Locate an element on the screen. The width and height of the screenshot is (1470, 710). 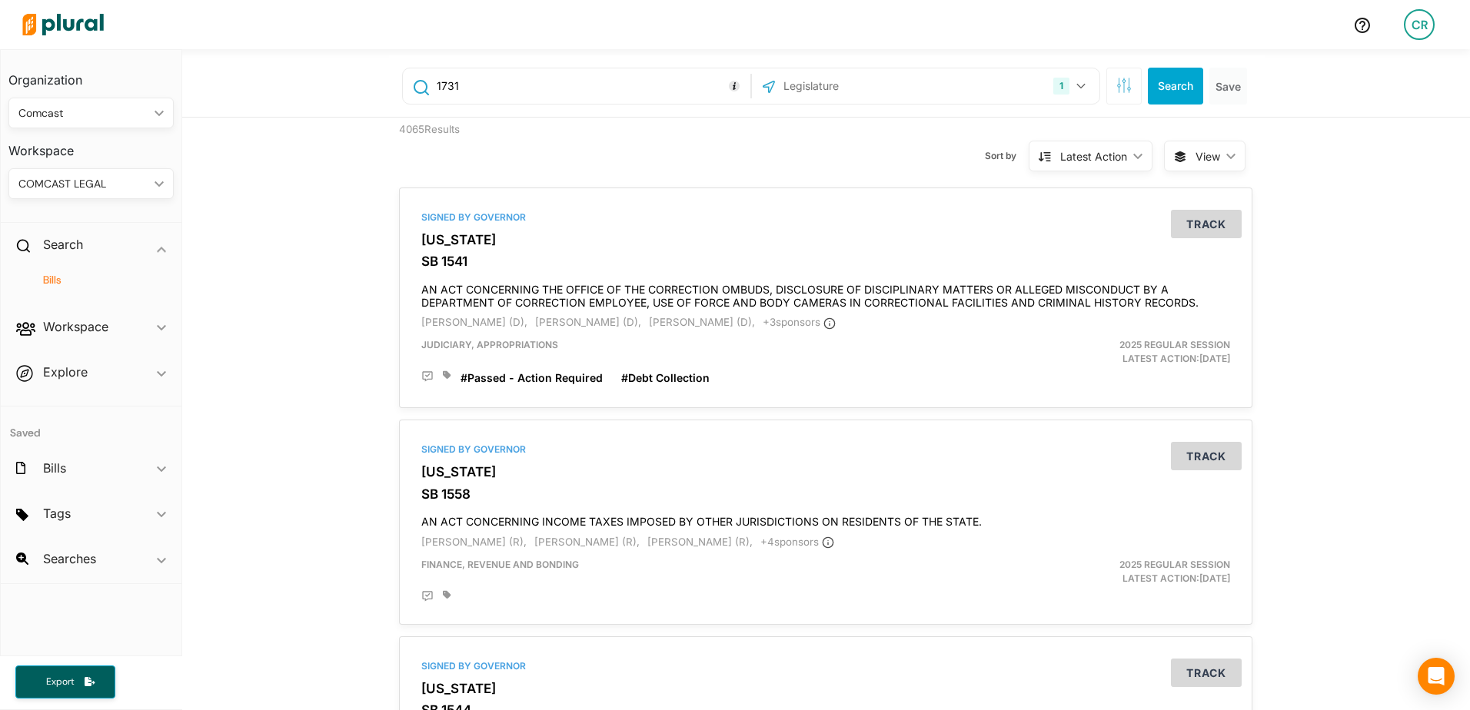
button: Export is located at coordinates (65, 682).